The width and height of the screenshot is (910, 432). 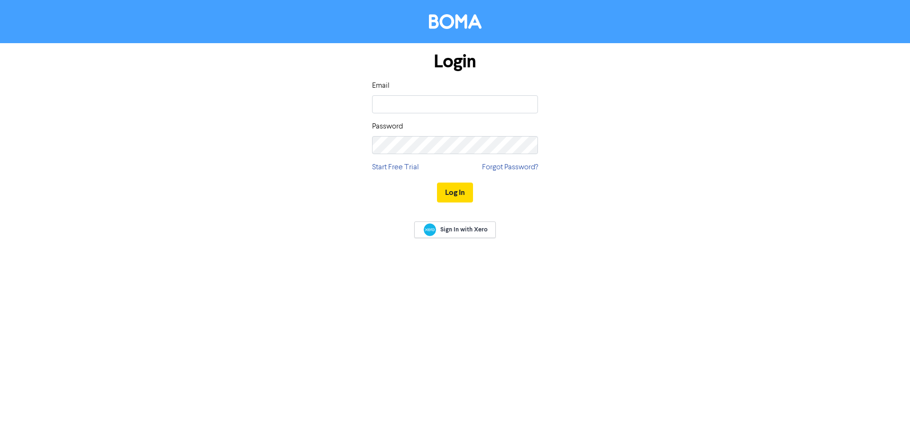 What do you see at coordinates (381, 86) in the screenshot?
I see `label: Email` at bounding box center [381, 86].